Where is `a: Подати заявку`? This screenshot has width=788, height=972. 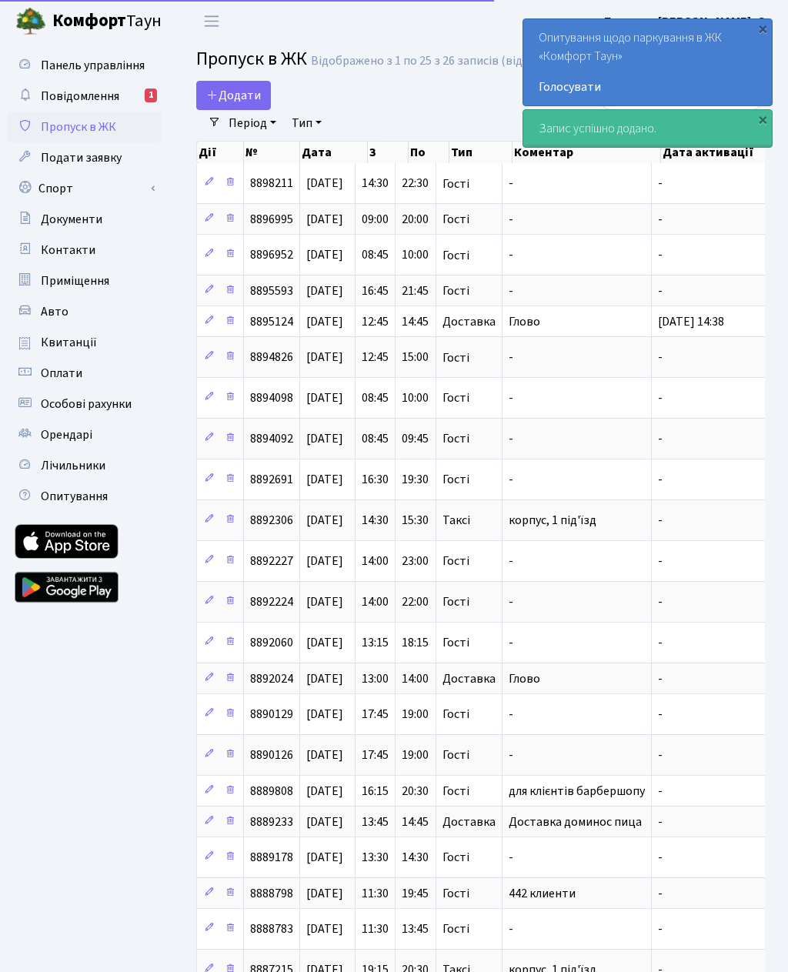 a: Подати заявку is located at coordinates (85, 158).